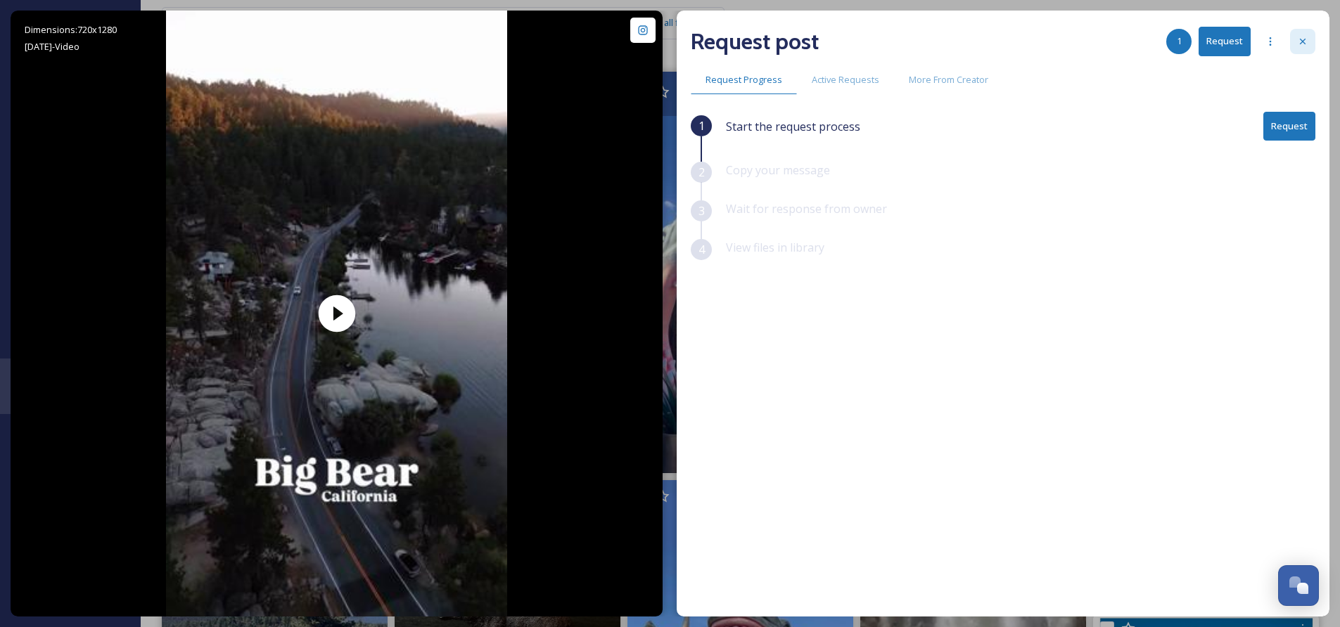  Describe the element at coordinates (744, 79) in the screenshot. I see `span: Request Progress` at that location.